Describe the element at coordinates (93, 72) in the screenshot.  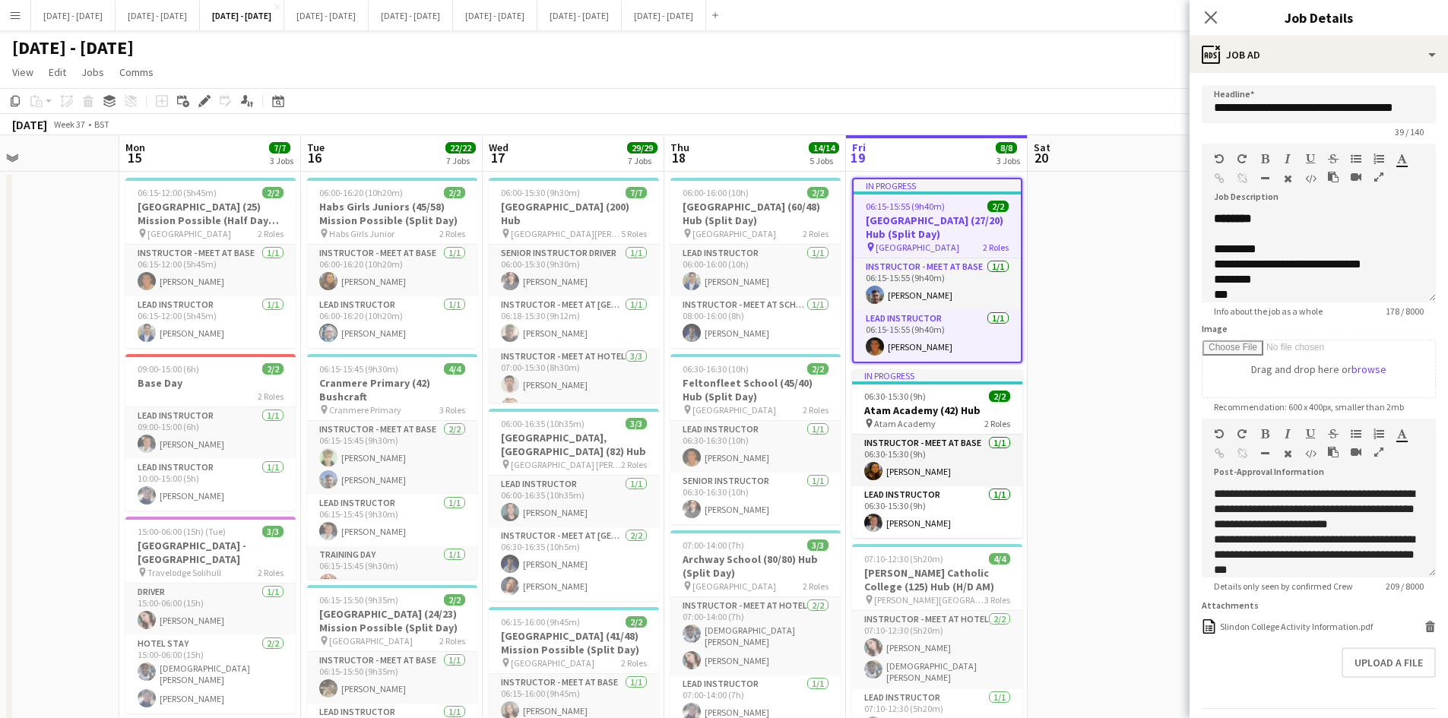
I see `span: Jobs` at that location.